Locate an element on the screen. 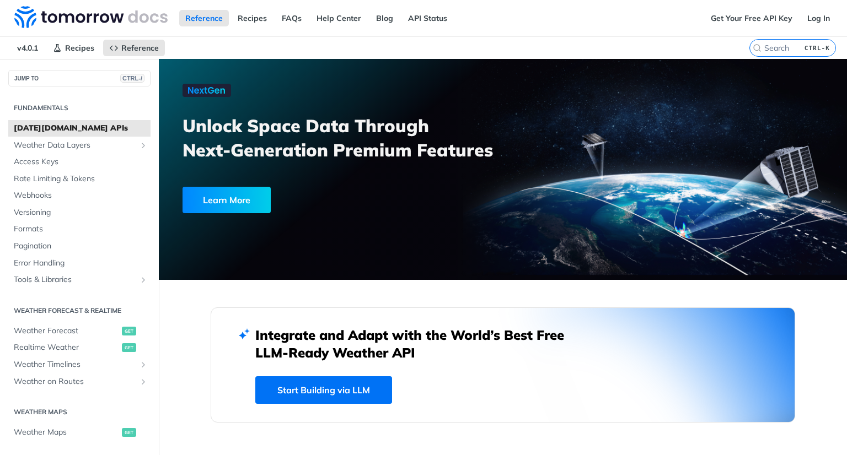 The height and width of the screenshot is (455, 847). span: Error Handling is located at coordinates (80, 263).